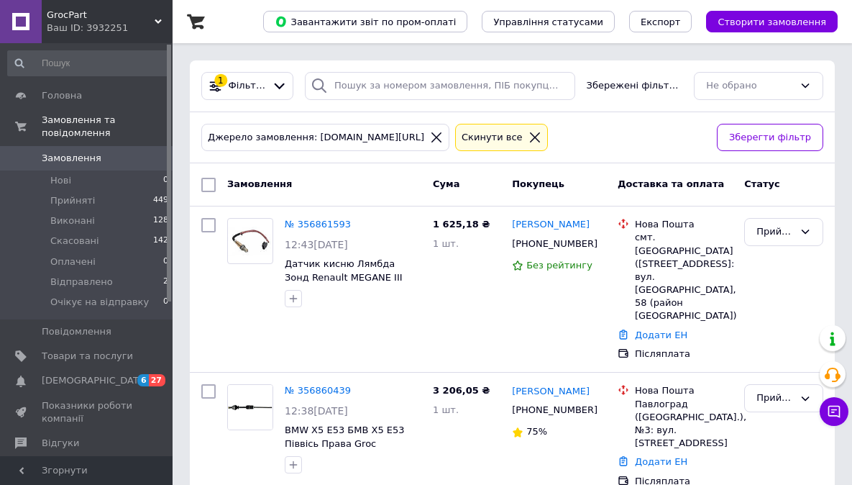 Image resolution: width=852 pixels, height=485 pixels. I want to click on span: Управління статусами, so click(548, 22).